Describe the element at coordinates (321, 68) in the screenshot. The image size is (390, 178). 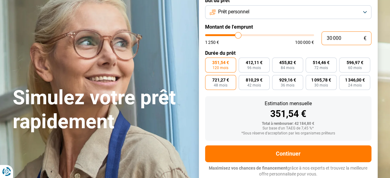
I see `span: 72 mois` at that location.